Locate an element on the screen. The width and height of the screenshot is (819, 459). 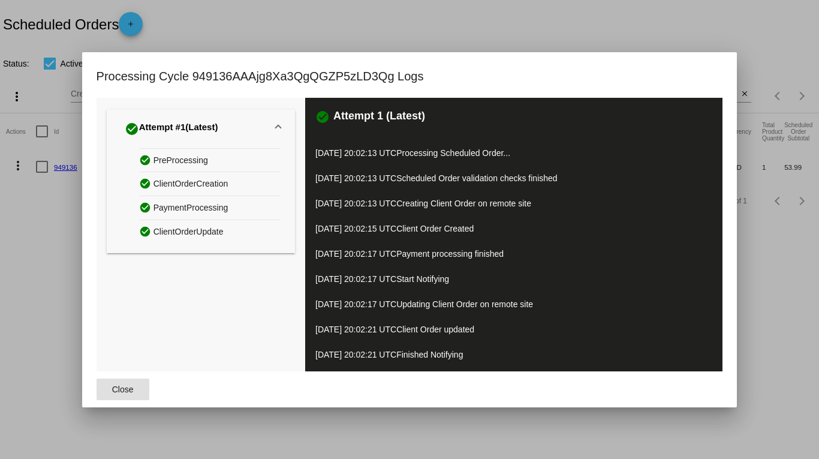
span: Finished Notifying is located at coordinates (429, 354).